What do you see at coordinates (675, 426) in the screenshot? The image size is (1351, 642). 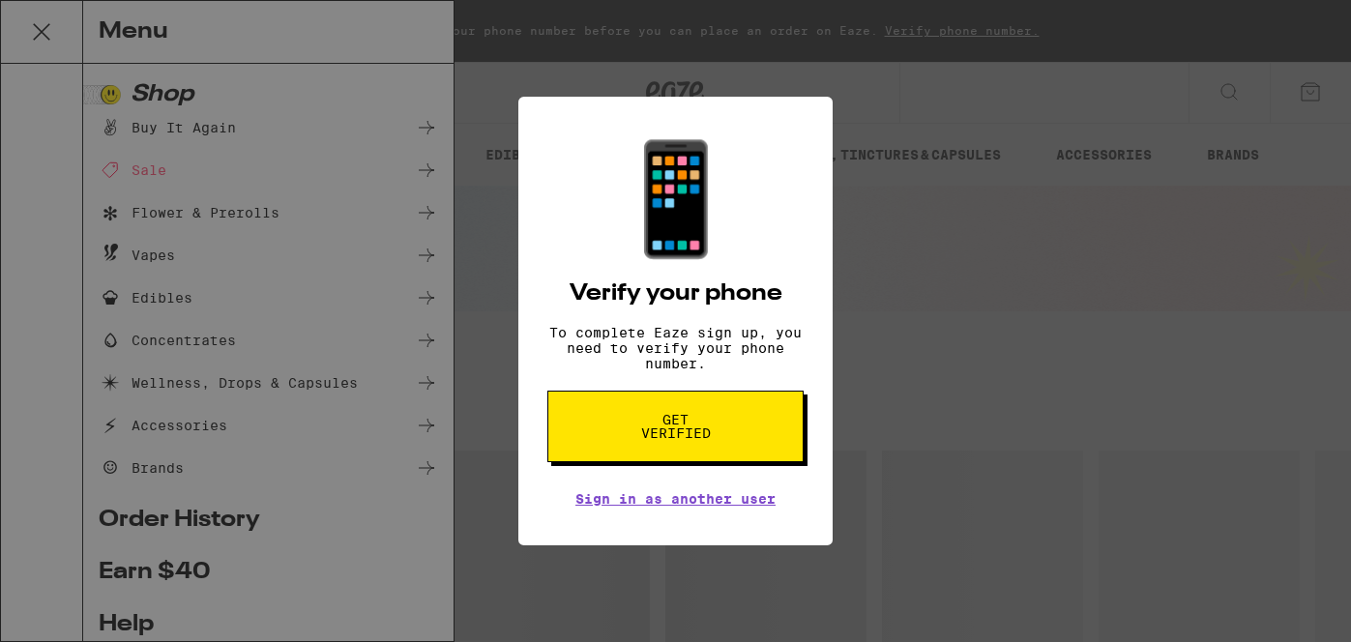 I see `span: Get verified` at bounding box center [675, 426].